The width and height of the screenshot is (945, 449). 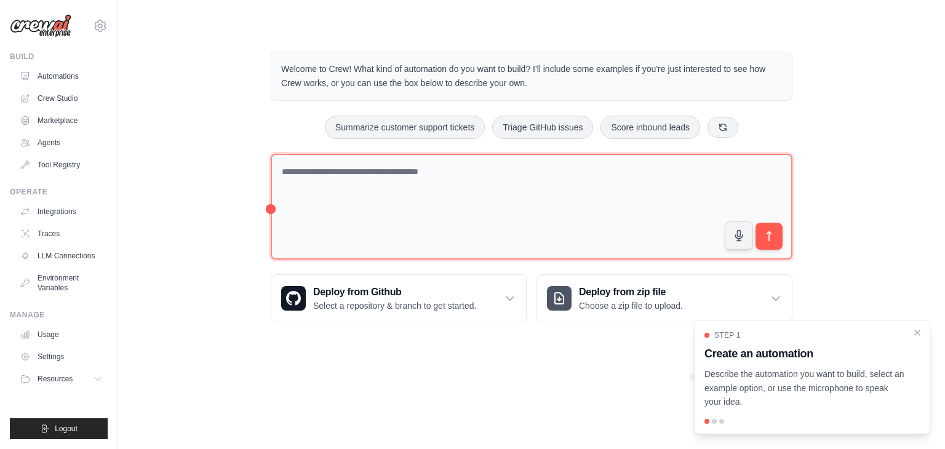 I want to click on button: Score inbound leads, so click(x=650, y=127).